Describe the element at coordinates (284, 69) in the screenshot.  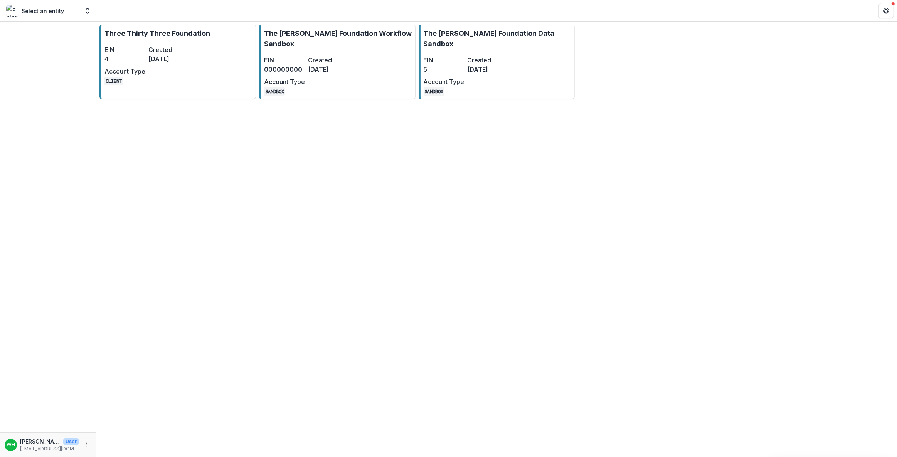
I see `dd: 000000000` at that location.